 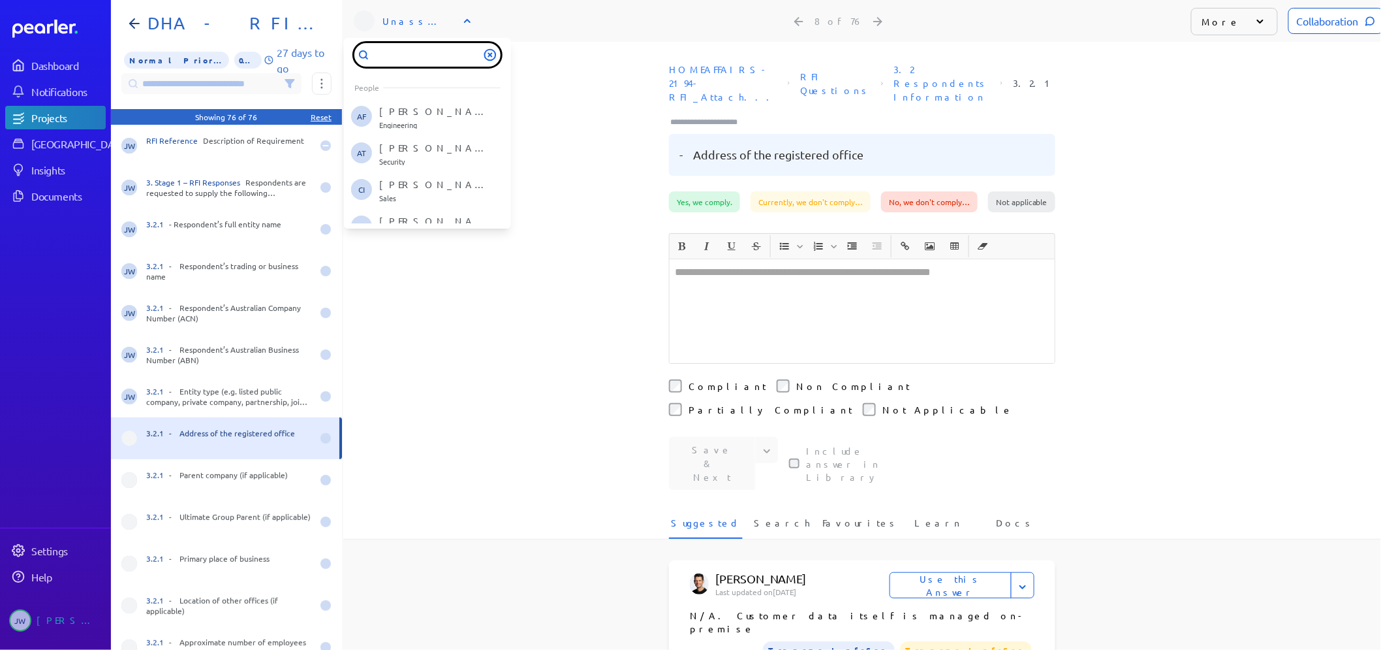 I want to click on span: 3. Stage 1 – RFI Responses, so click(x=196, y=182).